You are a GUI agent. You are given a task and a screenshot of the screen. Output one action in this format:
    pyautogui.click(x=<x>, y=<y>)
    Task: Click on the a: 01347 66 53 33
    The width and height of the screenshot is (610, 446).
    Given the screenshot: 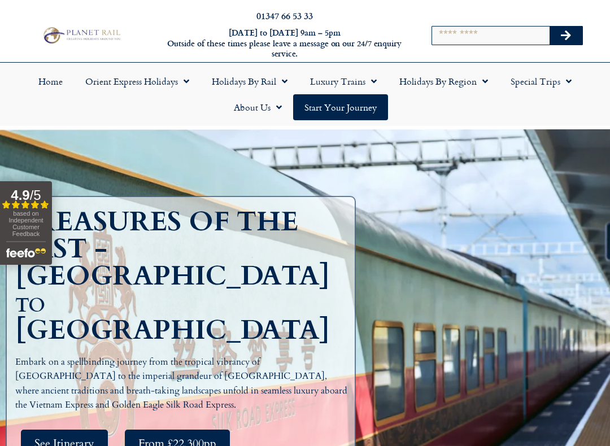 What is the action you would take?
    pyautogui.click(x=285, y=15)
    